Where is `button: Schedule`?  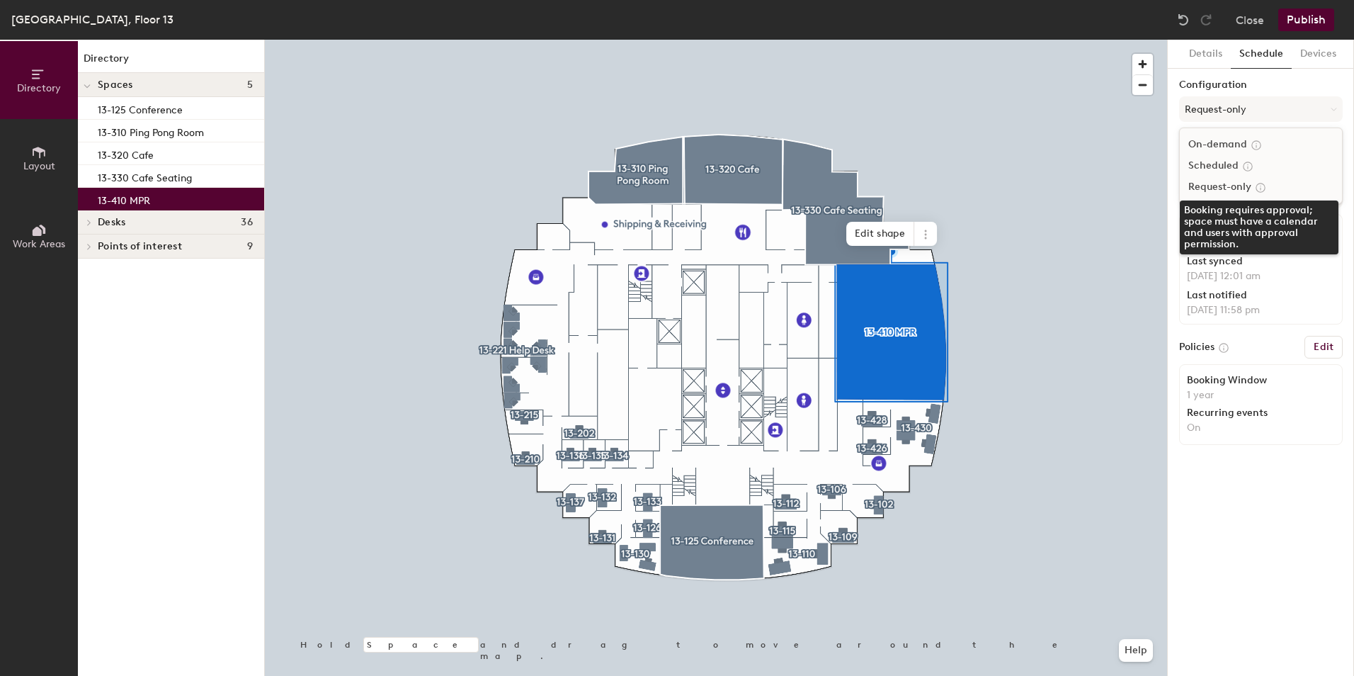 button: Schedule is located at coordinates (1261, 54).